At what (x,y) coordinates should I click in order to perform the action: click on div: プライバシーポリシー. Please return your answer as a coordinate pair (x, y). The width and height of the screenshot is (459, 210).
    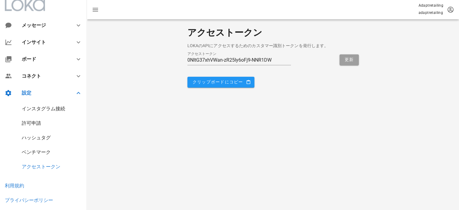
    Looking at the image, I should click on (29, 200).